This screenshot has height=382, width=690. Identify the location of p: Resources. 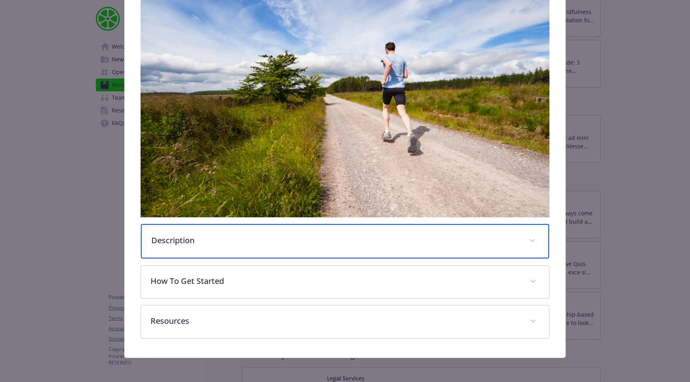
(335, 321).